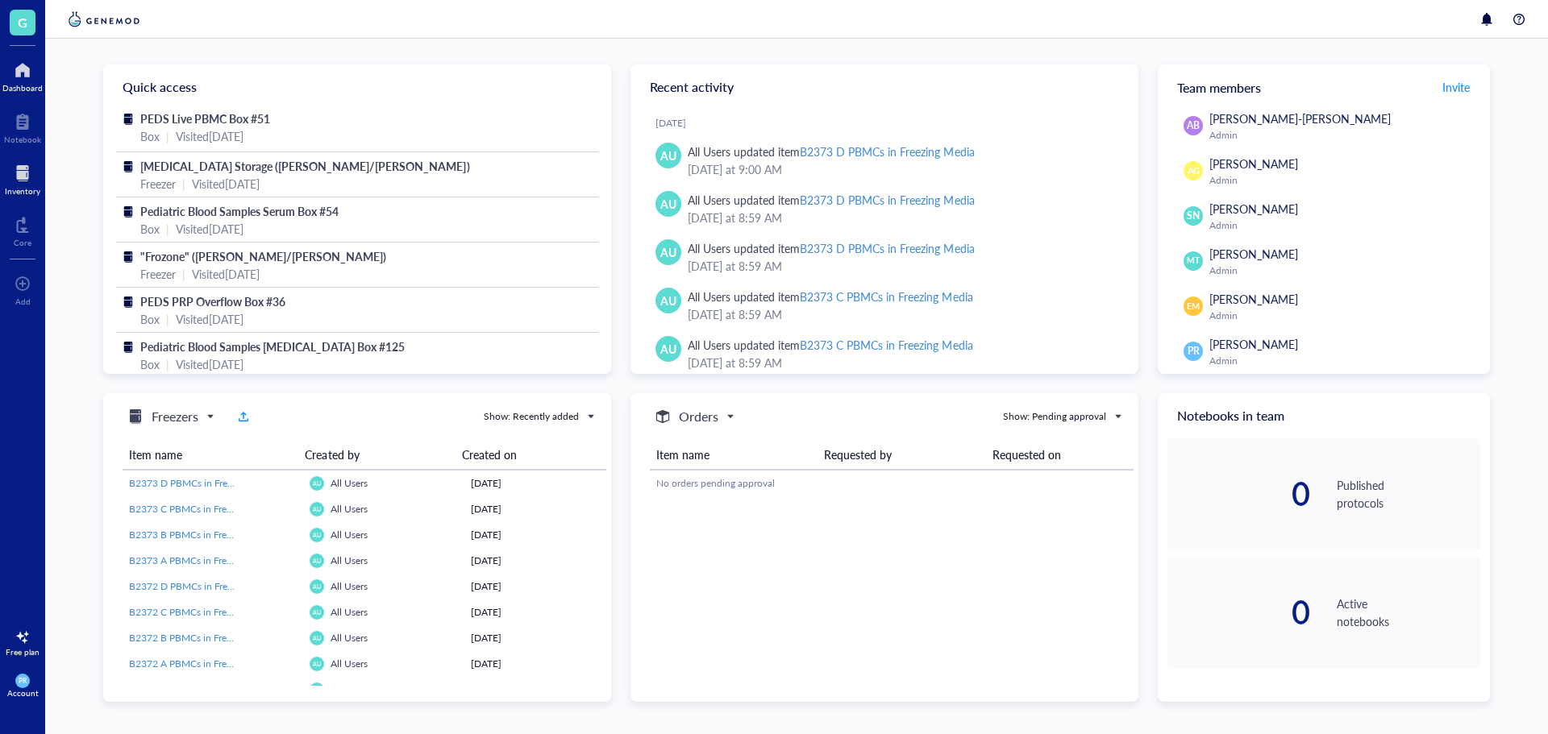 The image size is (1548, 734). I want to click on th: Requested by, so click(901, 455).